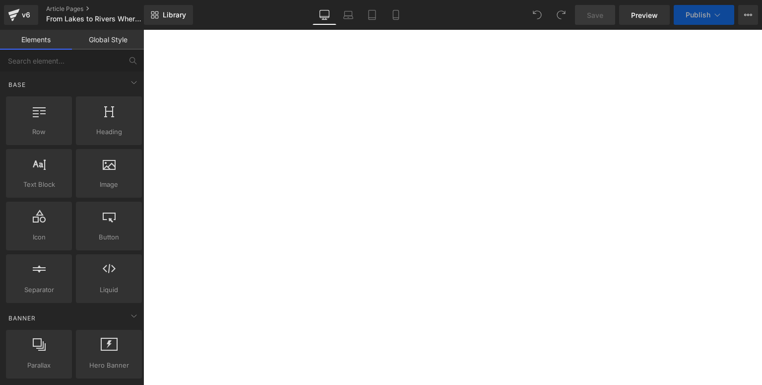  I want to click on a: Mobile, so click(396, 15).